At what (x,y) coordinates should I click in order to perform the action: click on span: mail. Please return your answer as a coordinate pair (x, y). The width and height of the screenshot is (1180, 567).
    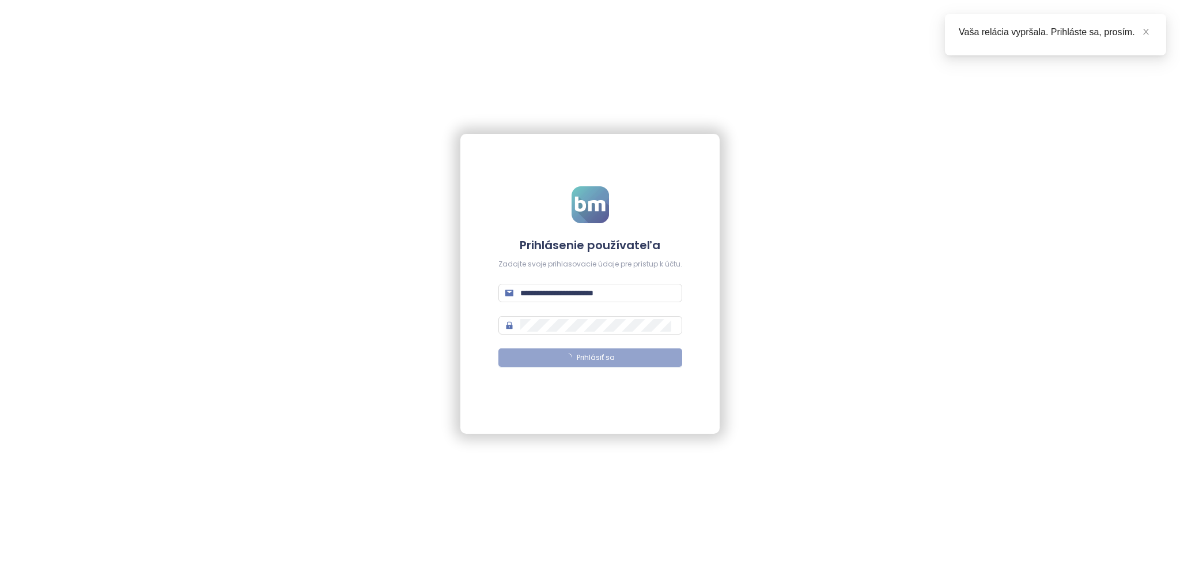
    Looking at the image, I should click on (509, 293).